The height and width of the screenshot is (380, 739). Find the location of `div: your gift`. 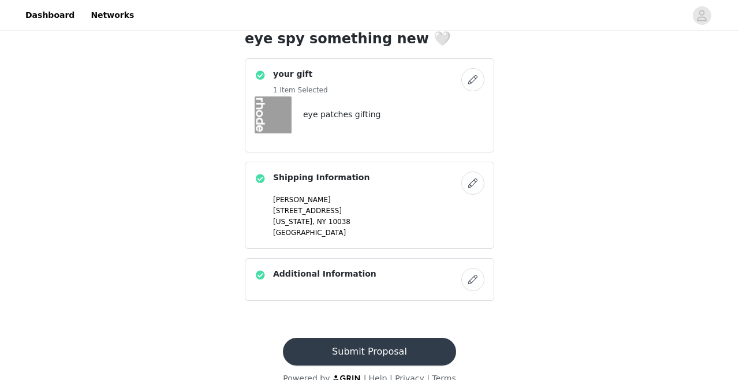

div: your gift is located at coordinates (369, 105).